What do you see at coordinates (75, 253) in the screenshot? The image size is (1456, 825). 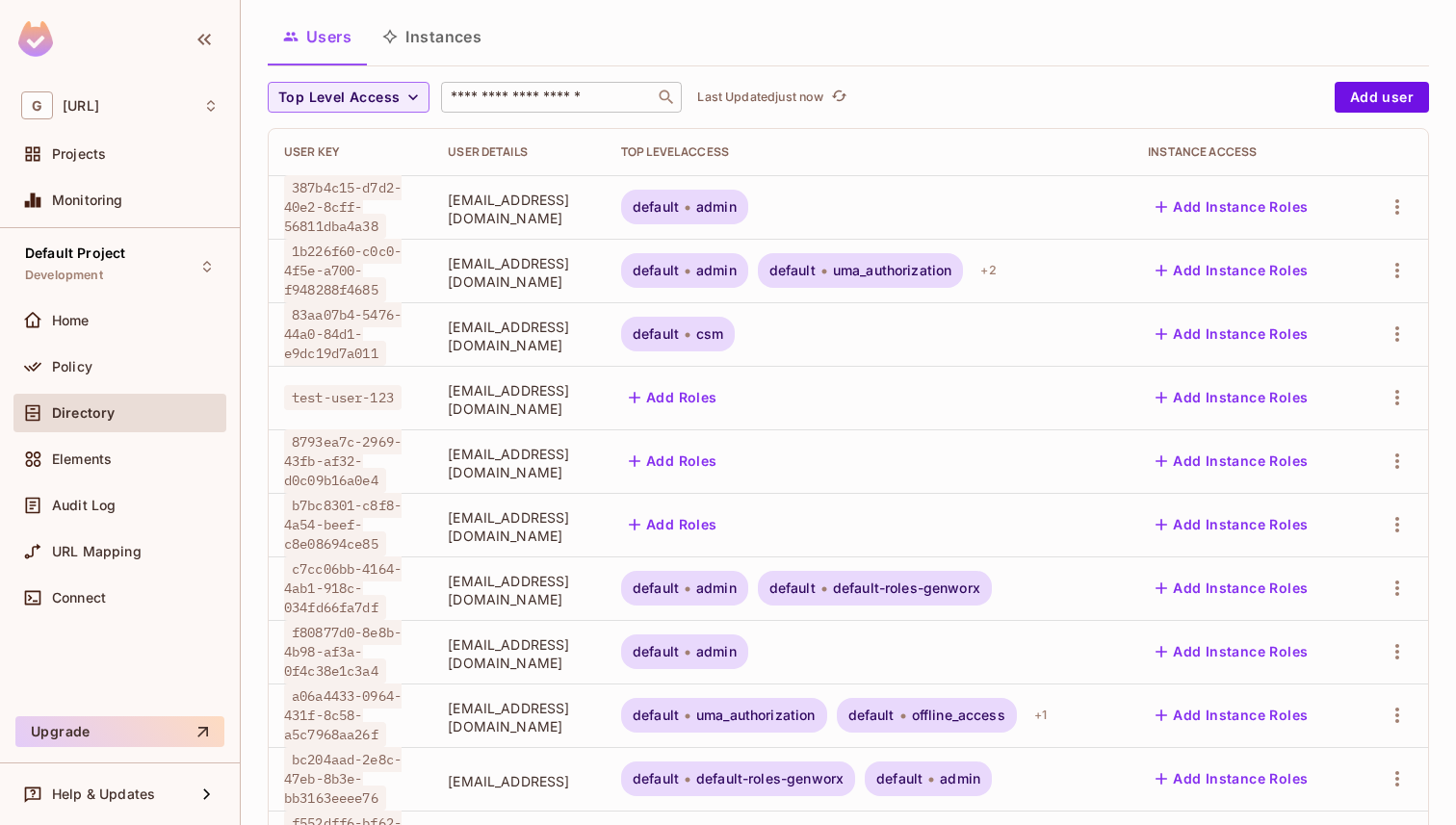 I see `span: Default Project` at bounding box center [75, 253].